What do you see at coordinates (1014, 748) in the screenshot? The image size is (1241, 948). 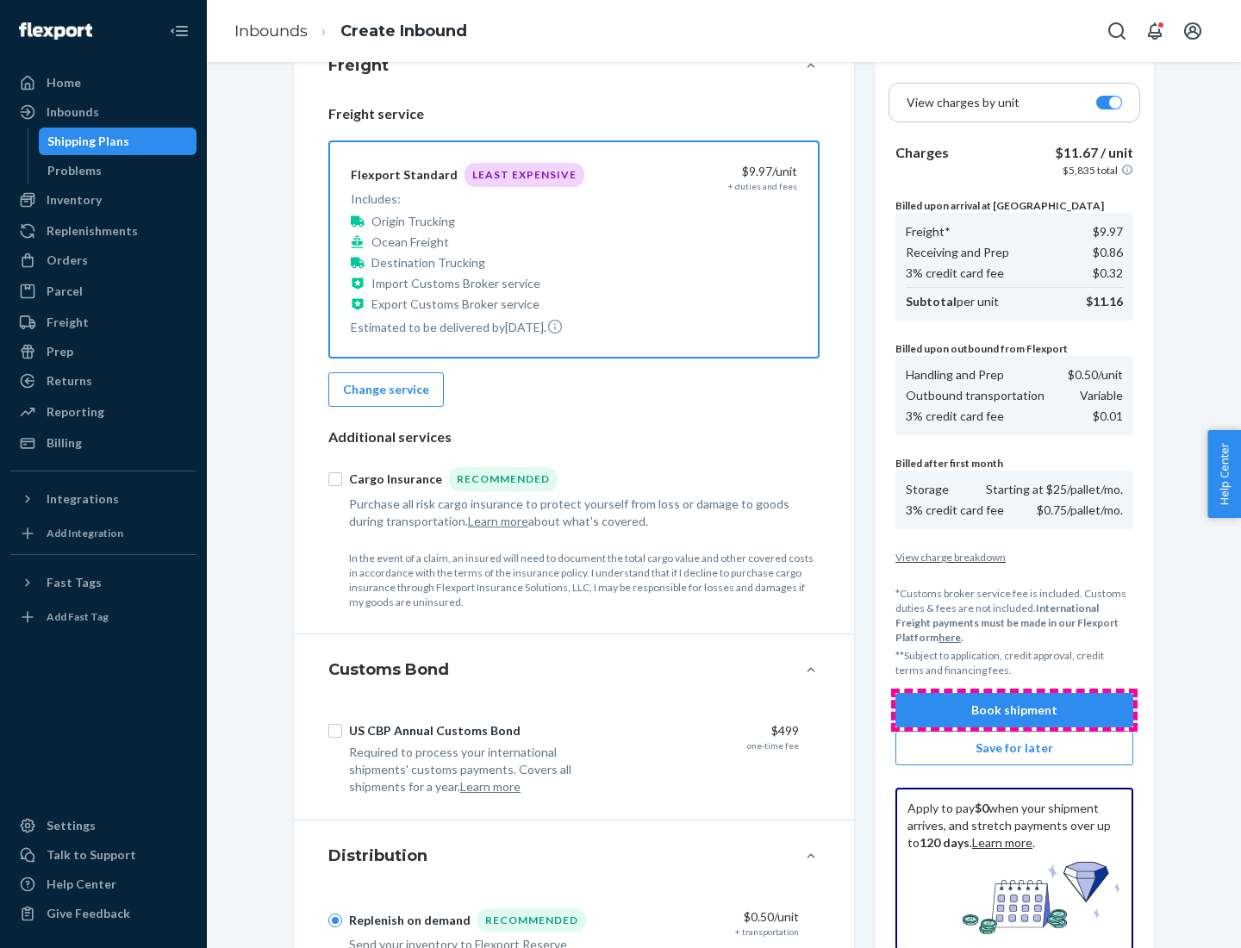 I see `button: Save for later` at bounding box center [1014, 748].